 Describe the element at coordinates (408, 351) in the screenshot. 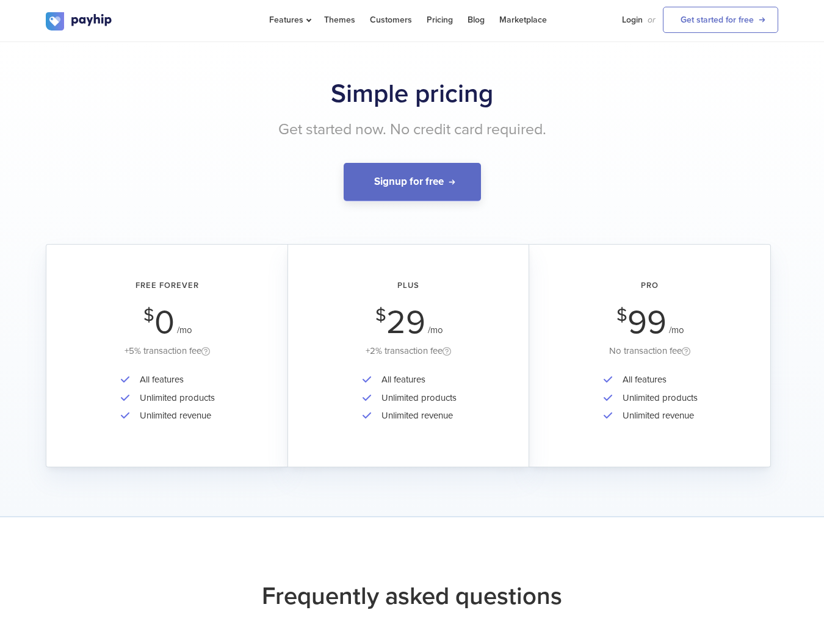

I see `div: +2% transaction fee` at that location.